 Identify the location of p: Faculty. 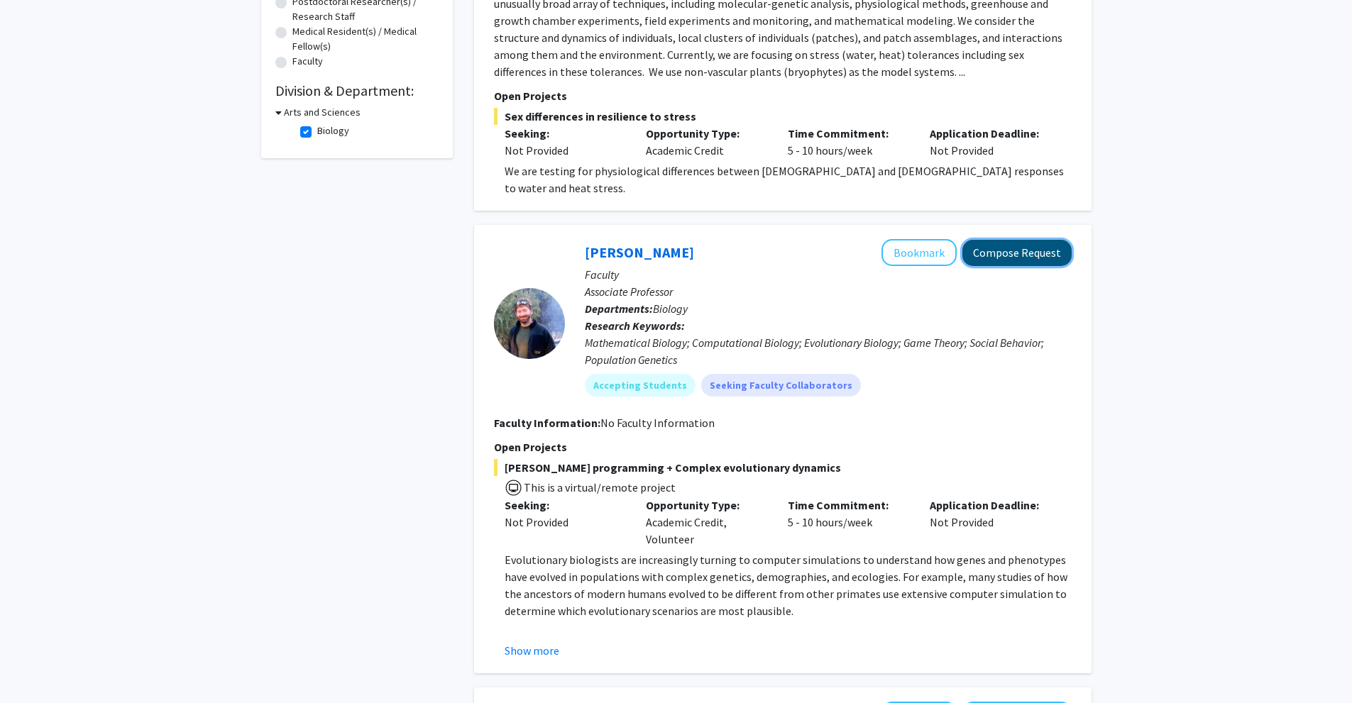
(828, 275).